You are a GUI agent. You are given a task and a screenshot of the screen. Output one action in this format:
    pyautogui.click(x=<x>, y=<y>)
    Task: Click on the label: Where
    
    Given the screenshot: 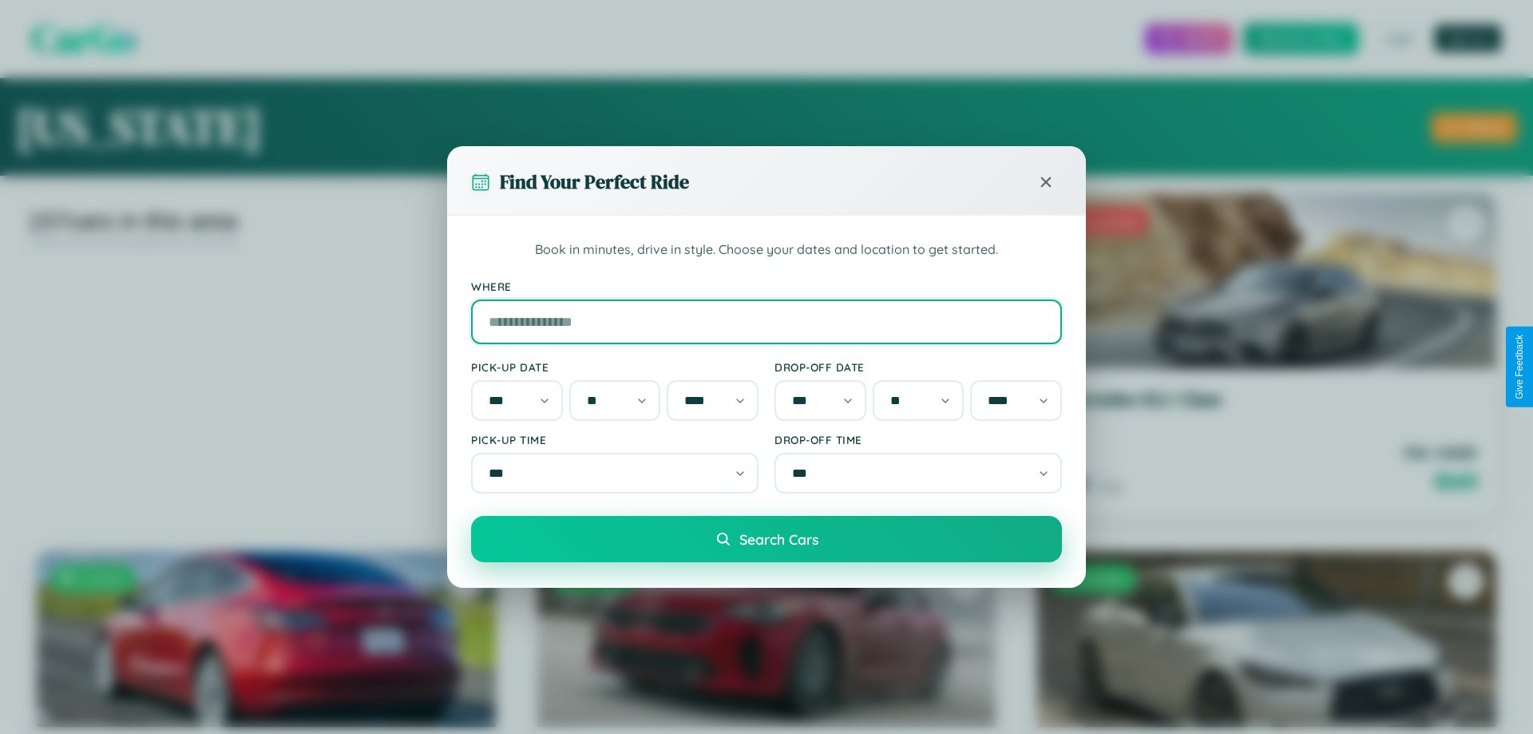 What is the action you would take?
    pyautogui.click(x=767, y=286)
    